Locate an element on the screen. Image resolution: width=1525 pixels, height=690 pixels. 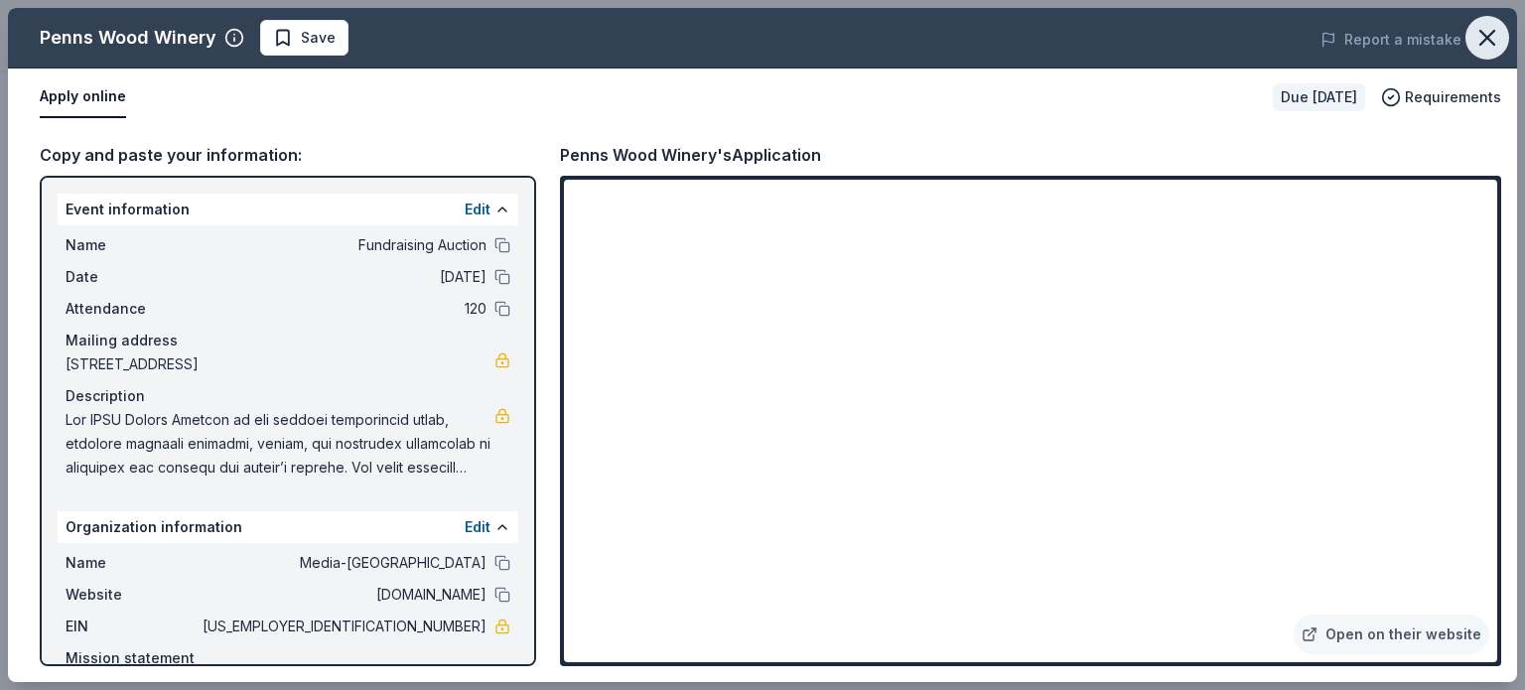
span: Website is located at coordinates (132, 595).